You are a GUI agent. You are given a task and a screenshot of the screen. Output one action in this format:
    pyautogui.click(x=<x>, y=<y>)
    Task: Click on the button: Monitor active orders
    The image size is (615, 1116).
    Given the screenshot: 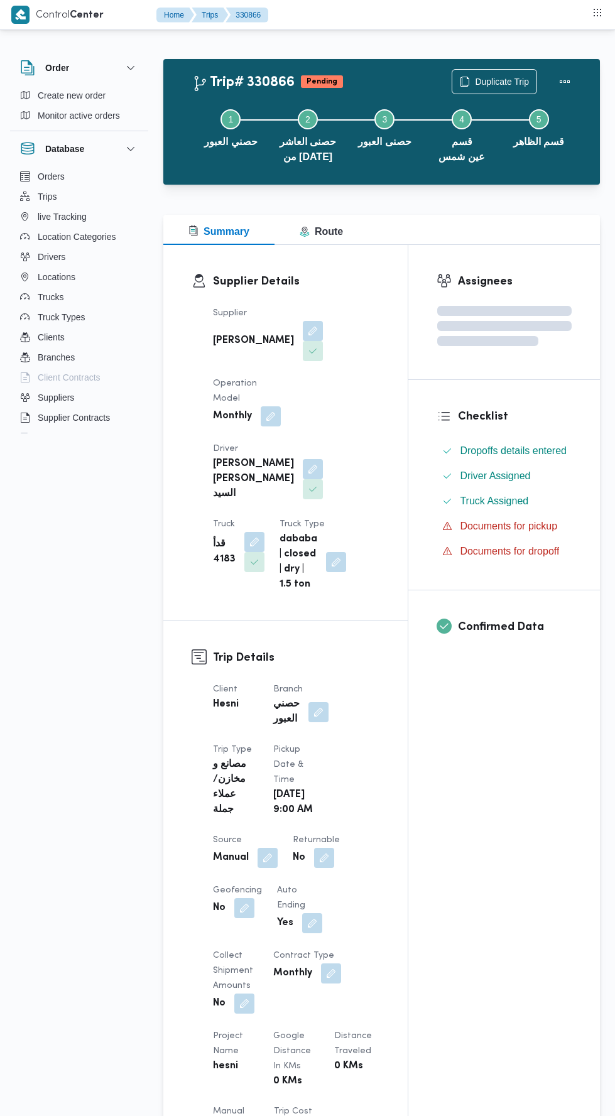 What is the action you would take?
    pyautogui.click(x=79, y=116)
    